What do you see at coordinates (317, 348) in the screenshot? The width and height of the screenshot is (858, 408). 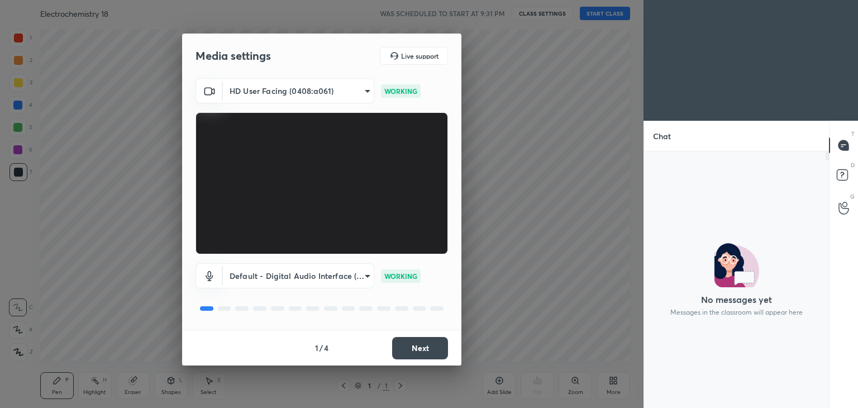 I see `h4: 1` at bounding box center [317, 348].